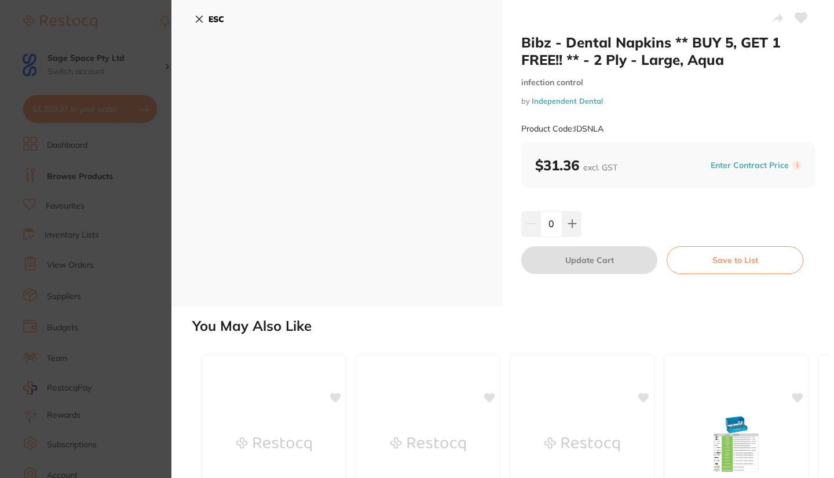 The height and width of the screenshot is (478, 834). I want to click on button: Update Cart, so click(589, 260).